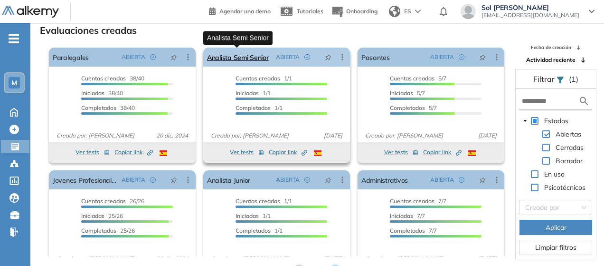  Describe the element at coordinates (238, 57) in the screenshot. I see `a: Analista Semi Senior` at that location.